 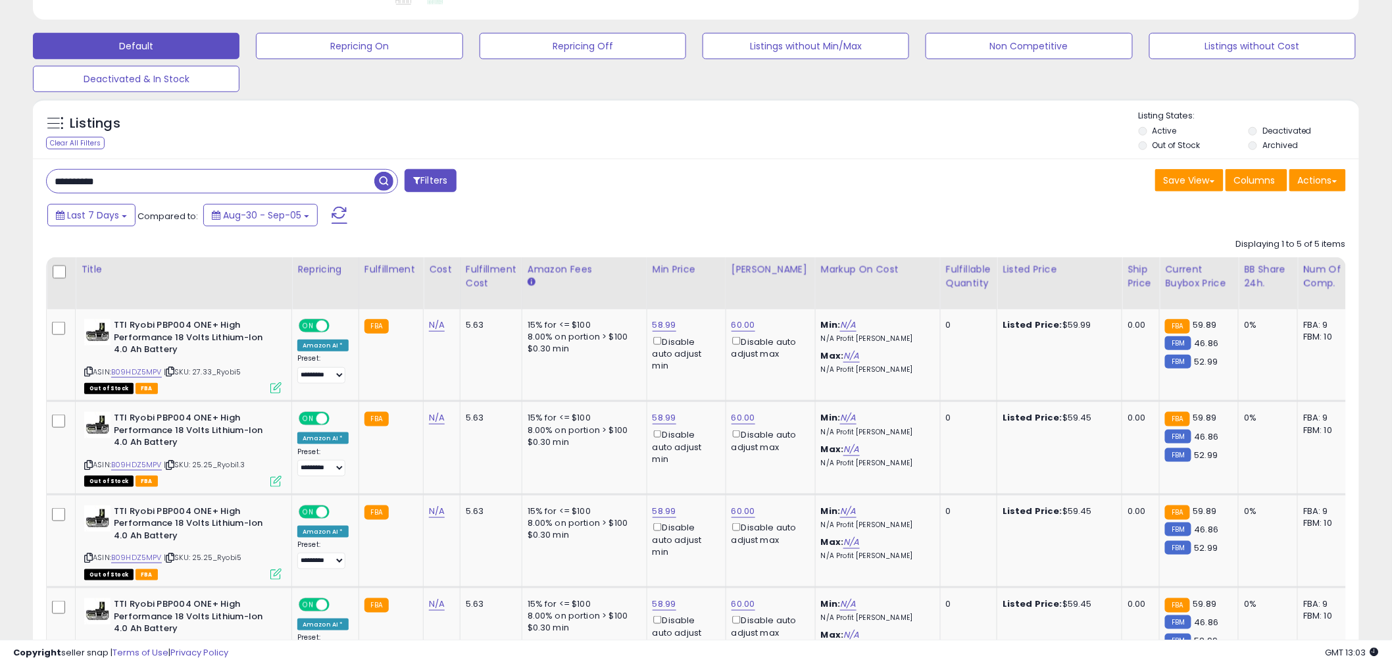 What do you see at coordinates (1318, 180) in the screenshot?
I see `button: Actions` at bounding box center [1318, 180].